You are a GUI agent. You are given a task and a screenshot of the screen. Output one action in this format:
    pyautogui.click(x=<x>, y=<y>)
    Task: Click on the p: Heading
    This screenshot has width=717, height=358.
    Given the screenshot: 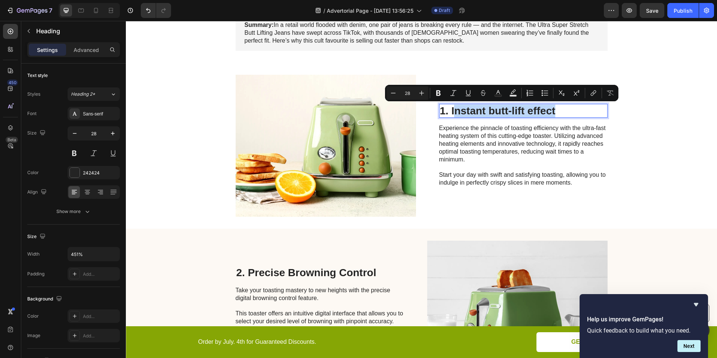 What is the action you would take?
    pyautogui.click(x=77, y=31)
    